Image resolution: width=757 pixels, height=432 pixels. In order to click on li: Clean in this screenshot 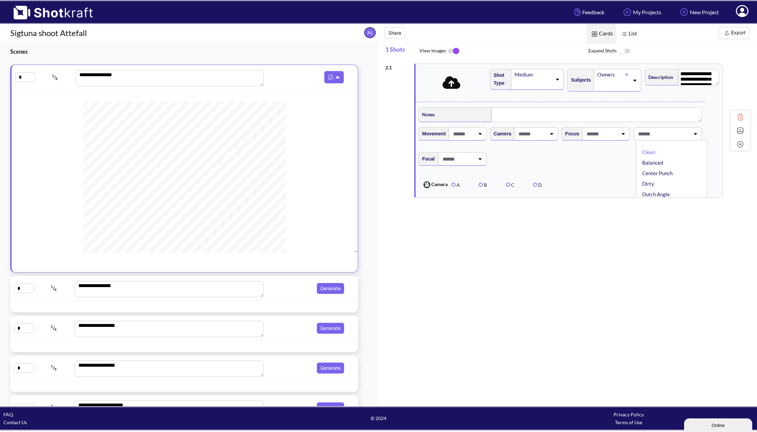, I will do `click(673, 152)`.